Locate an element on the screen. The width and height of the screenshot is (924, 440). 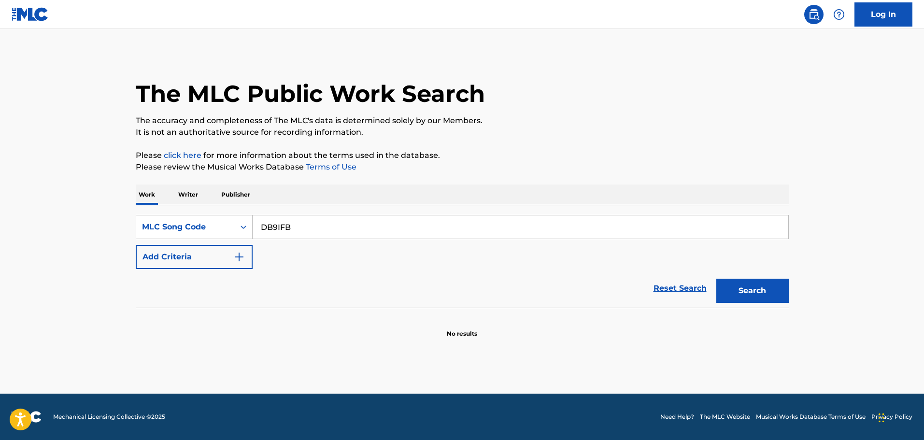
p: It is not an authoritative source for recording information. is located at coordinates (462, 132).